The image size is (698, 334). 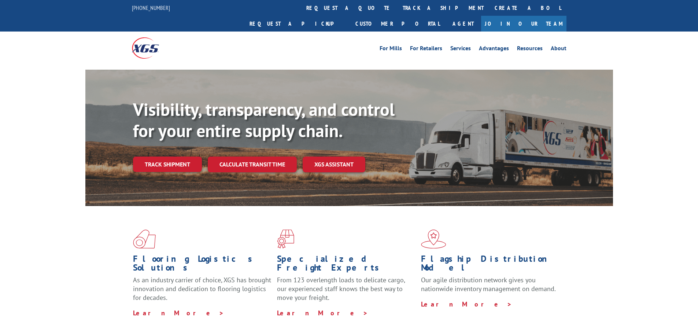 What do you see at coordinates (202, 265) in the screenshot?
I see `h1: Flooring Logistics Solutions` at bounding box center [202, 265].